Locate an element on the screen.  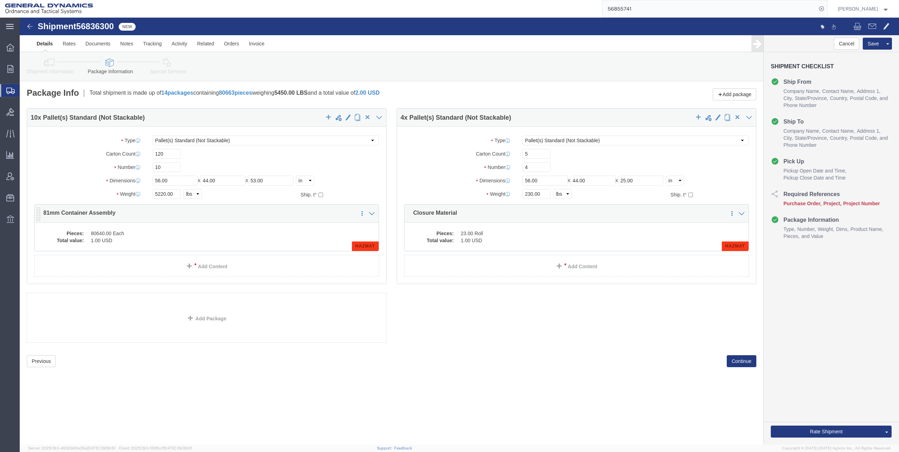
a: Support is located at coordinates (386, 449).